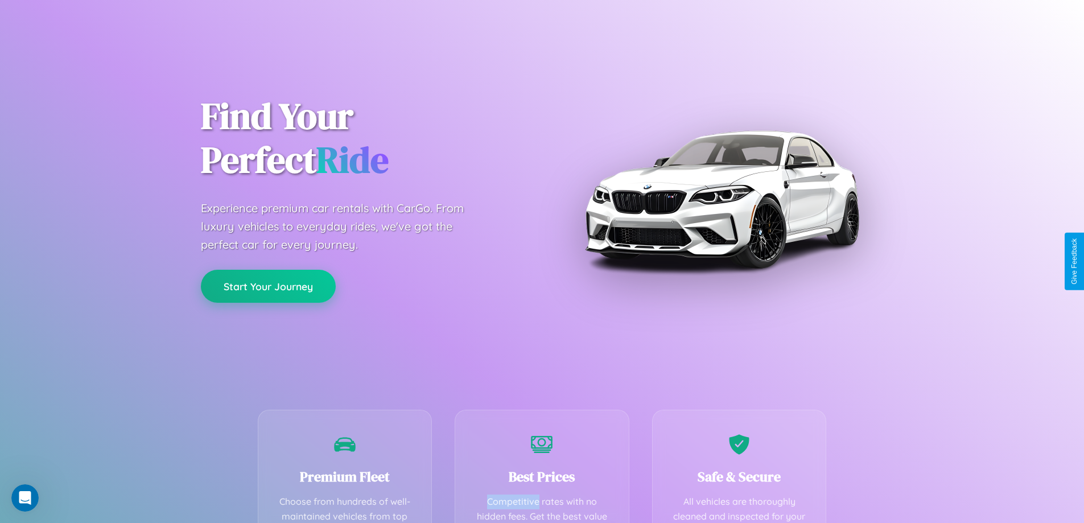 The width and height of the screenshot is (1084, 523). I want to click on h3: Best Prices, so click(542, 476).